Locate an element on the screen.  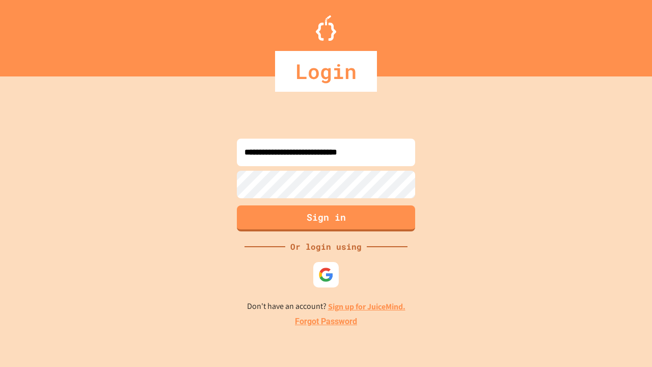
div: Login is located at coordinates (326, 71).